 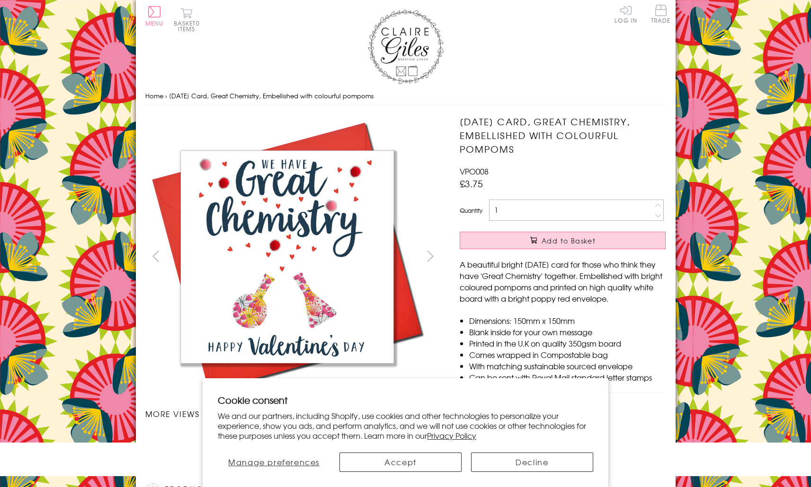 What do you see at coordinates (182, 440) in the screenshot?
I see `li: Carousel Page 1 (Current Slide)` at bounding box center [182, 440].